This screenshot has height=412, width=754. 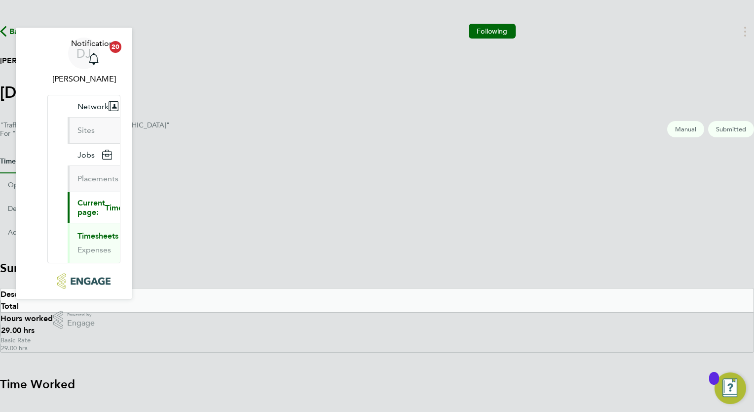 I want to click on img: bandk-logo-retina.png, so click(x=83, y=281).